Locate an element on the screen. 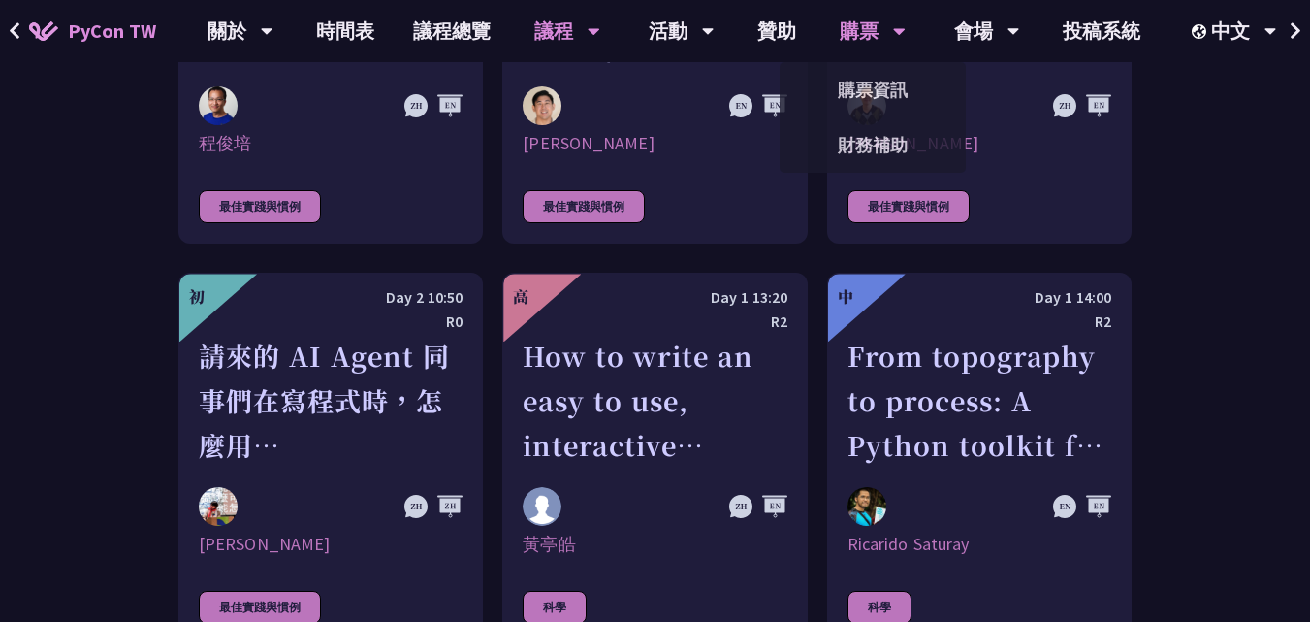 The height and width of the screenshot is (622, 1310). div: 初 is located at coordinates (197, 297).